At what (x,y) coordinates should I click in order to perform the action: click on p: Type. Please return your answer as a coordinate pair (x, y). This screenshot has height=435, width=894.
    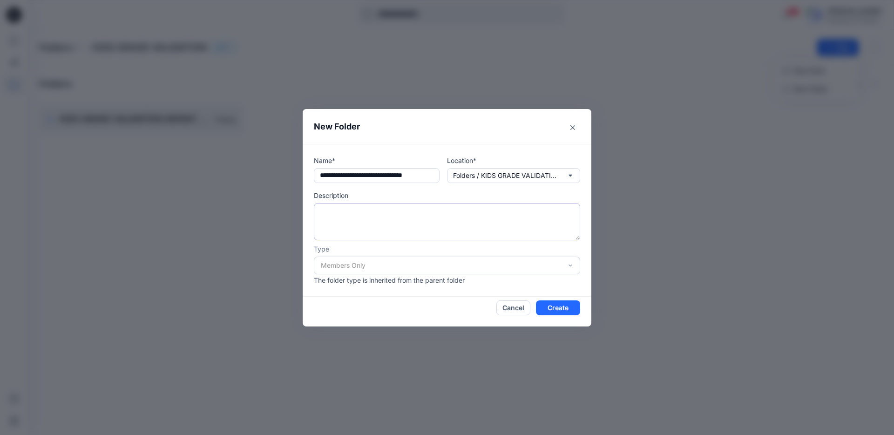
    Looking at the image, I should click on (447, 249).